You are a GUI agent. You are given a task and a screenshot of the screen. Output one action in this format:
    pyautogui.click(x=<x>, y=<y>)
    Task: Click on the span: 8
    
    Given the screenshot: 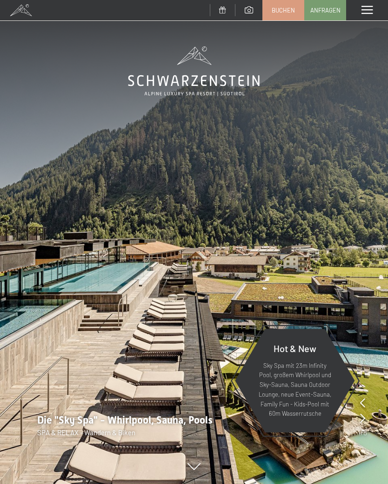 What is the action you would take?
    pyautogui.click(x=365, y=433)
    